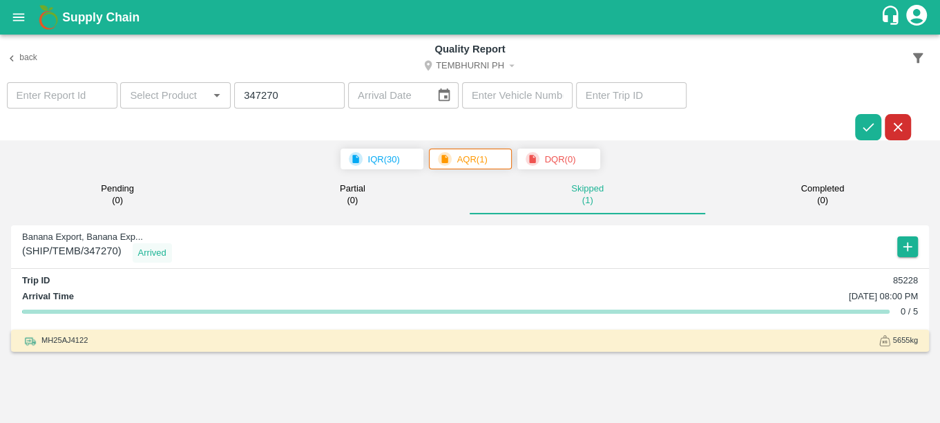  What do you see at coordinates (164, 95) in the screenshot?
I see `input: Select Product` at bounding box center [164, 95].